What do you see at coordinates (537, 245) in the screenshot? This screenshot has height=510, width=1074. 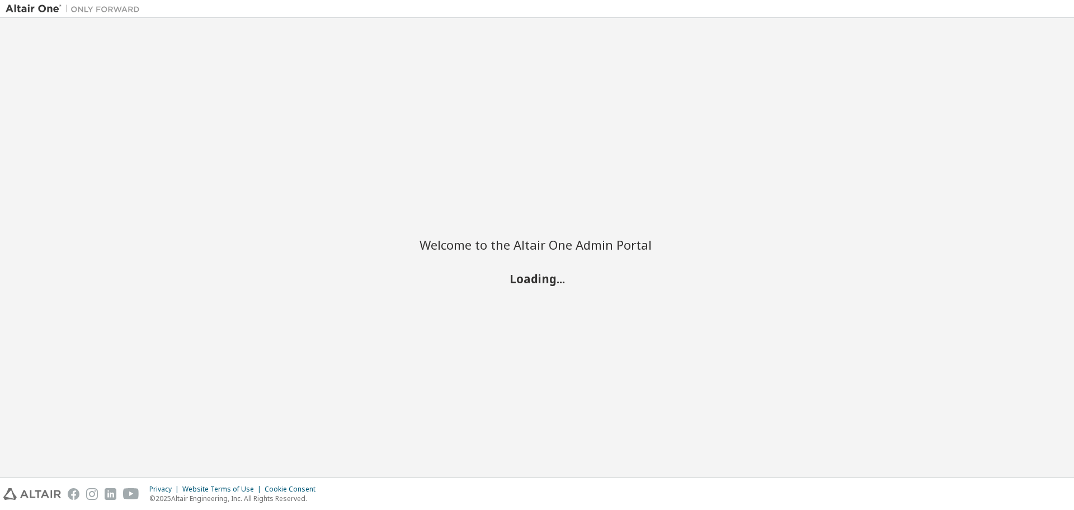 I see `h2: Welcome to the Altair One Admin Portal` at bounding box center [537, 245].